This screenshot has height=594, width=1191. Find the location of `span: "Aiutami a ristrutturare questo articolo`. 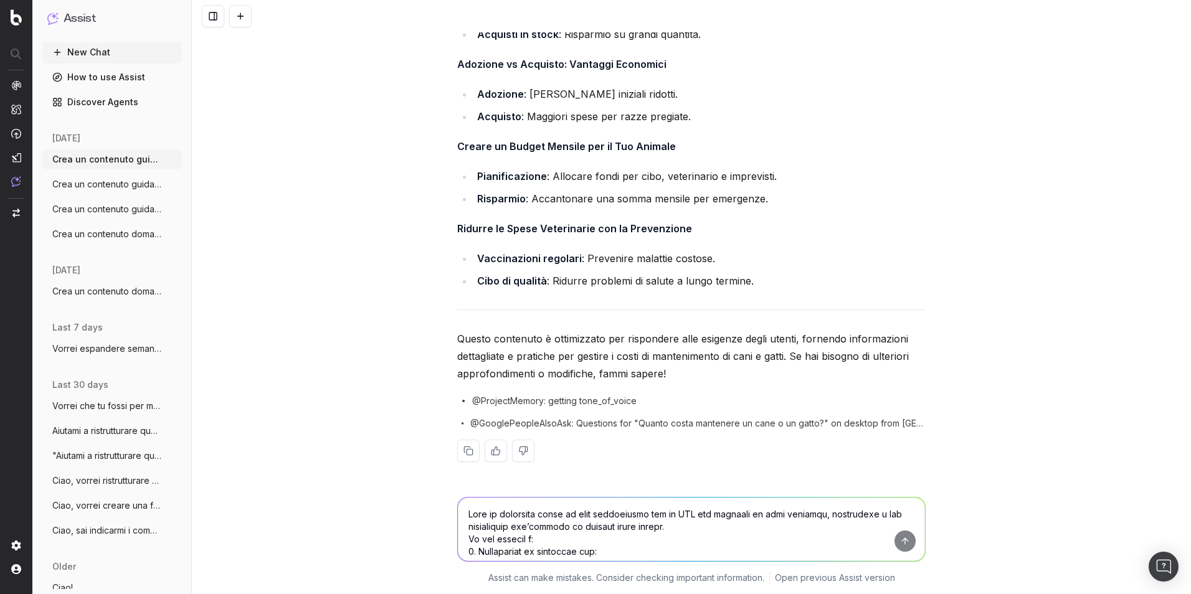

span: "Aiutami a ristrutturare questo articolo is located at coordinates (107, 456).